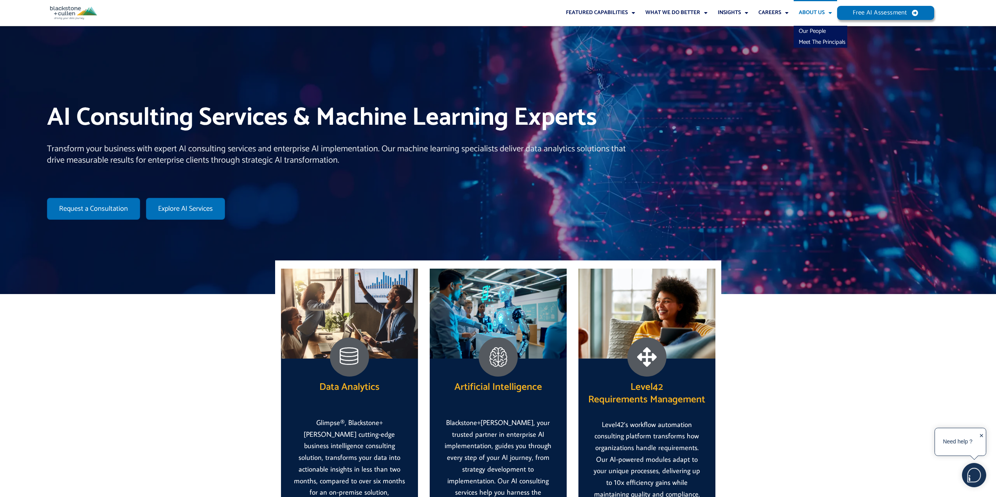 The image size is (996, 497). What do you see at coordinates (820, 42) in the screenshot?
I see `a: Meet The Principals` at bounding box center [820, 42].